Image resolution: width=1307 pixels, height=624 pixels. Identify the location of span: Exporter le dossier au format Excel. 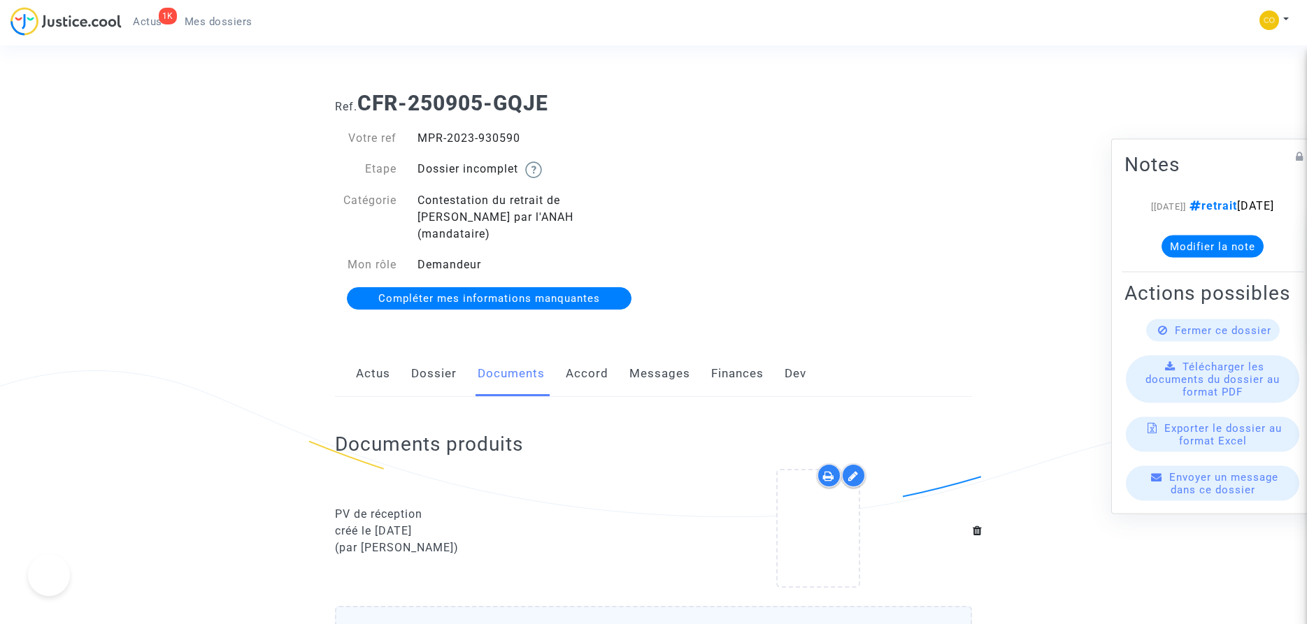
(1223, 434).